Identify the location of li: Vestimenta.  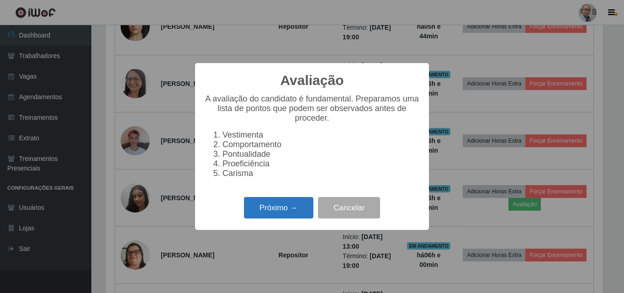
(321, 135).